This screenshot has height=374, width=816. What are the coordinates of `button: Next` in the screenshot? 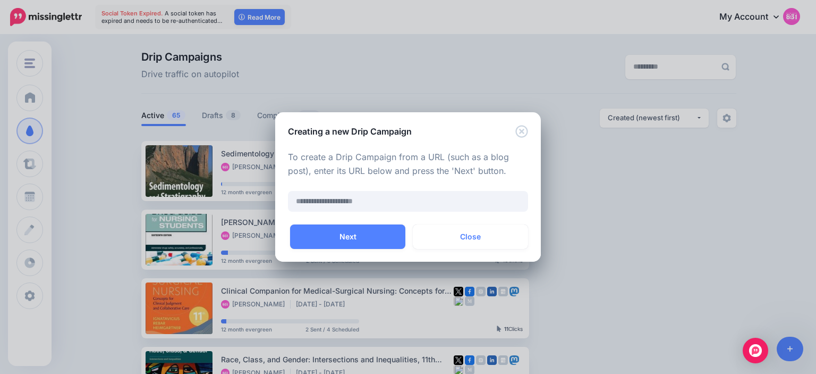 It's located at (348, 236).